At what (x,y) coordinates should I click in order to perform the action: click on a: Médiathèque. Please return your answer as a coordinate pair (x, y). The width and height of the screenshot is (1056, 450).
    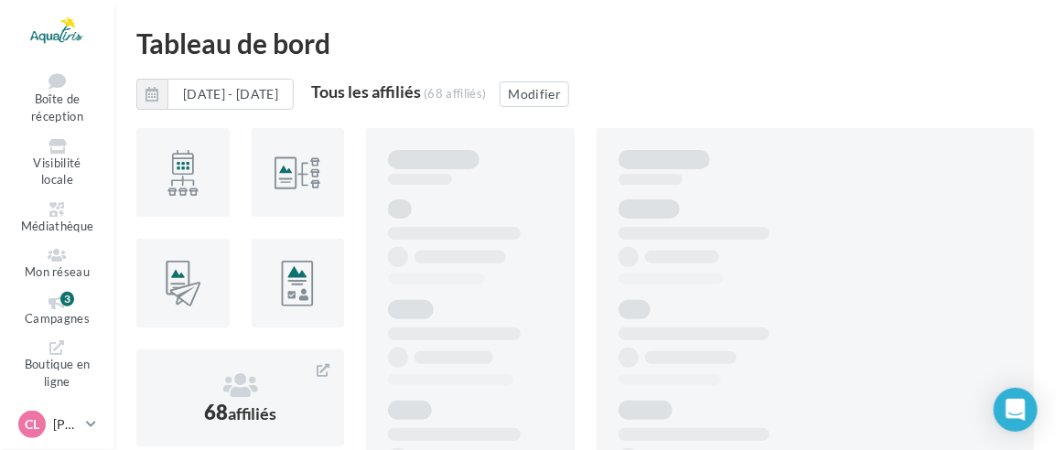
    Looking at the image, I should click on (57, 218).